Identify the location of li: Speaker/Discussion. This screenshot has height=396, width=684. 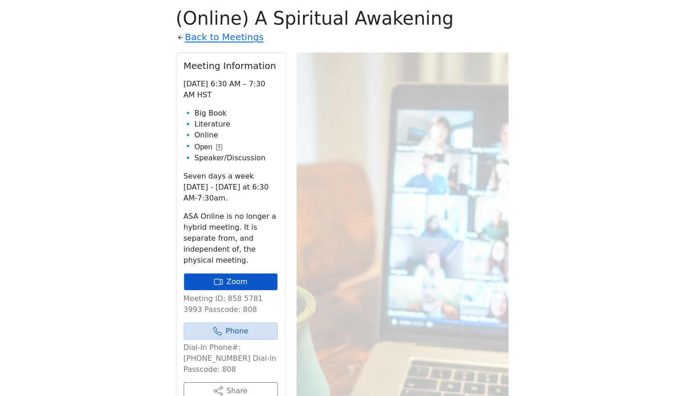
(236, 158).